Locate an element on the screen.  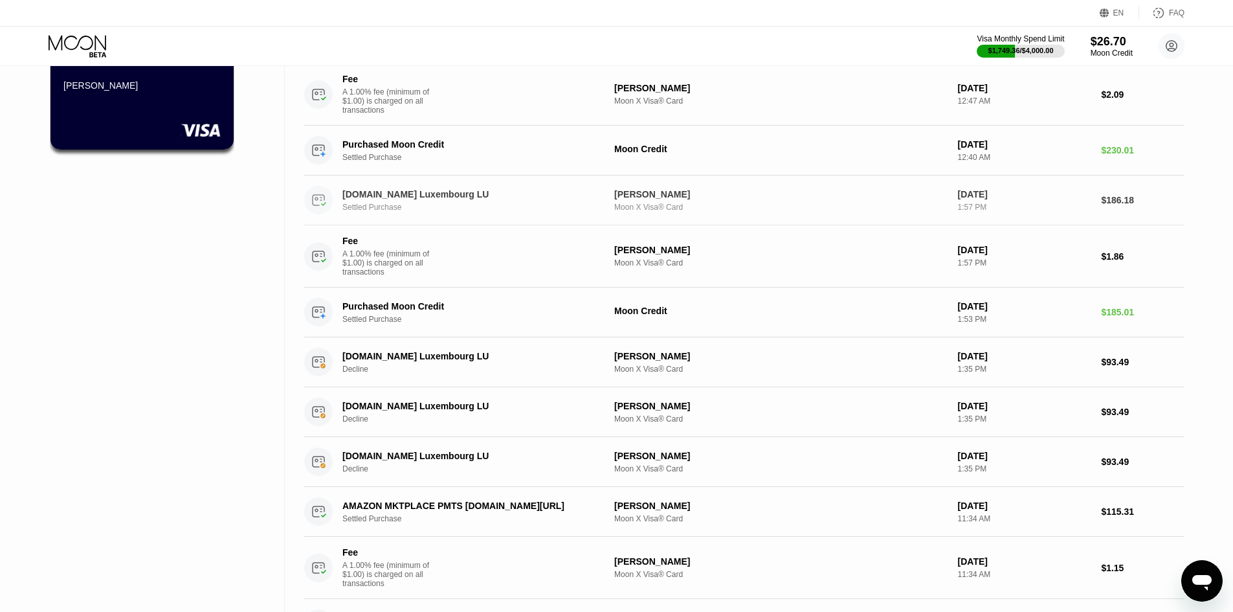
div: $26.70 is located at coordinates (1112, 41).